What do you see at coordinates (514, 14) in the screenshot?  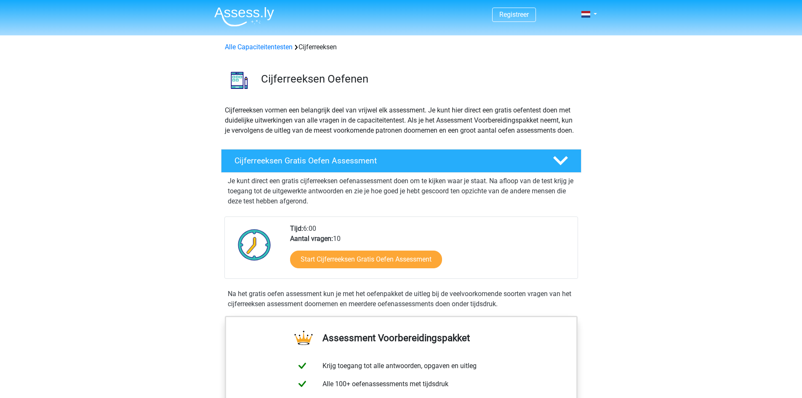 I see `a: Registreer` at bounding box center [514, 14].